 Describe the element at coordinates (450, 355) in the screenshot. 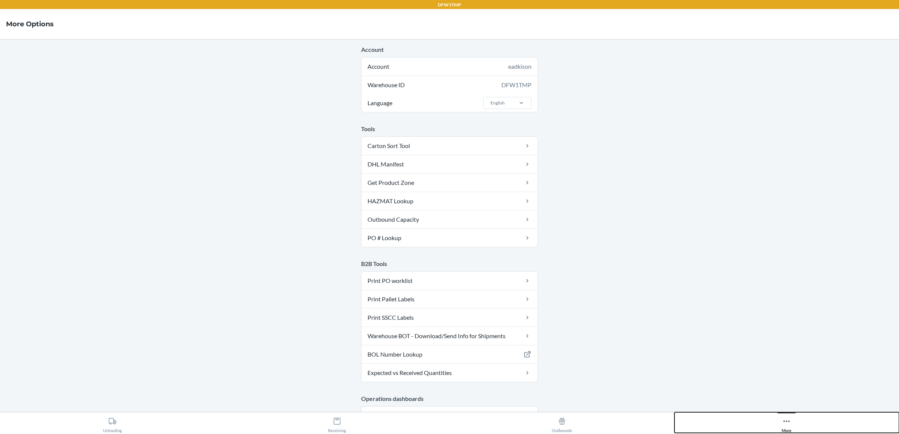

I see `a: BOL Number Lookup` at that location.